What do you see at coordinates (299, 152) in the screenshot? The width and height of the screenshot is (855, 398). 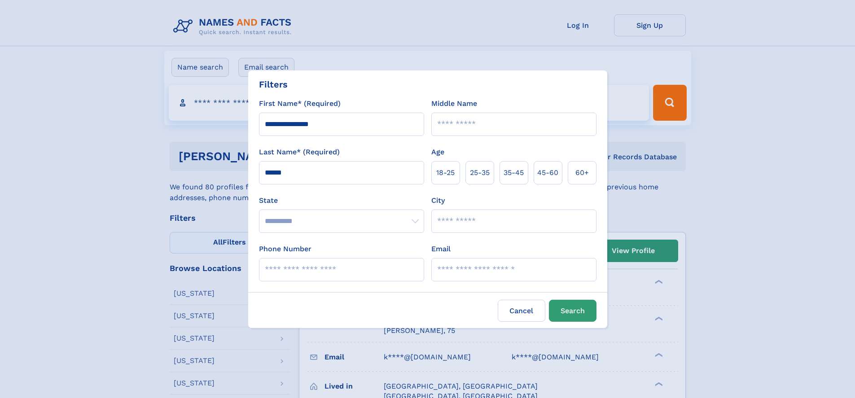 I see `label: Last Name* (Required)` at bounding box center [299, 152].